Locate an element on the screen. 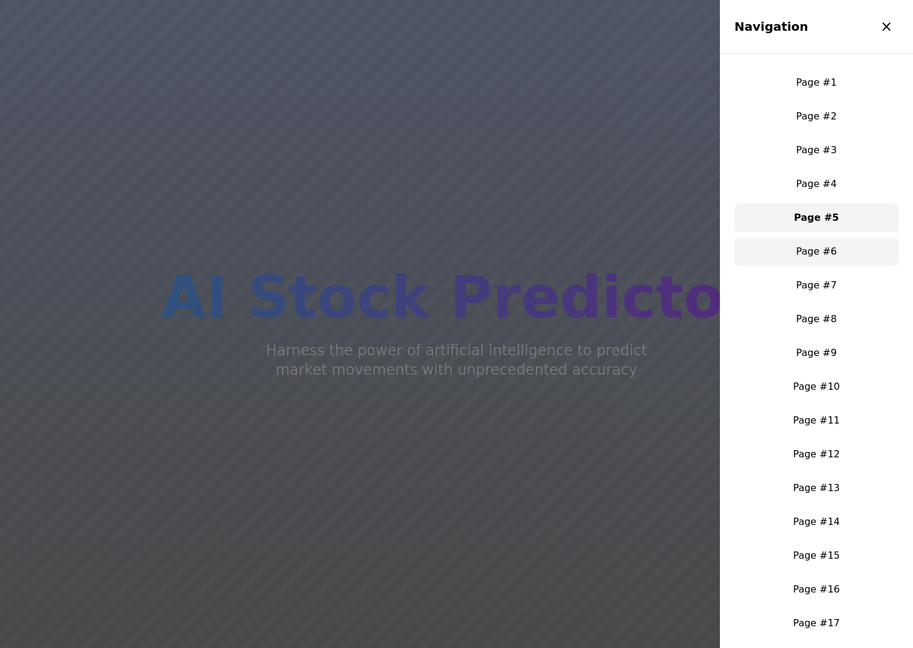 This screenshot has width=913, height=648. a: Page #7 is located at coordinates (817, 285).